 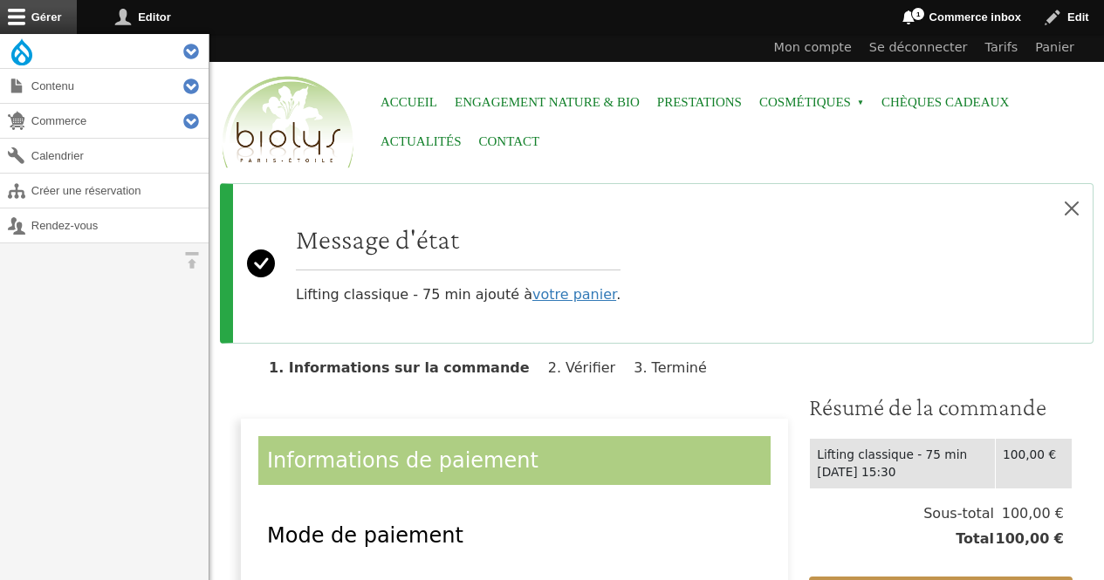 I want to click on div: Lifting classique - 75 min, so click(x=902, y=455).